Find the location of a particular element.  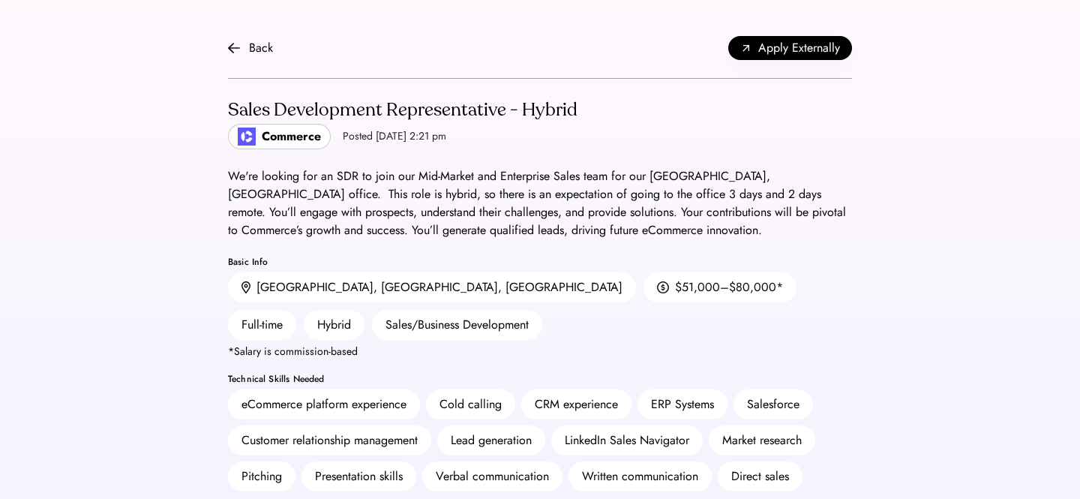

div: LinkedIn Sales Navigator is located at coordinates (627, 440).